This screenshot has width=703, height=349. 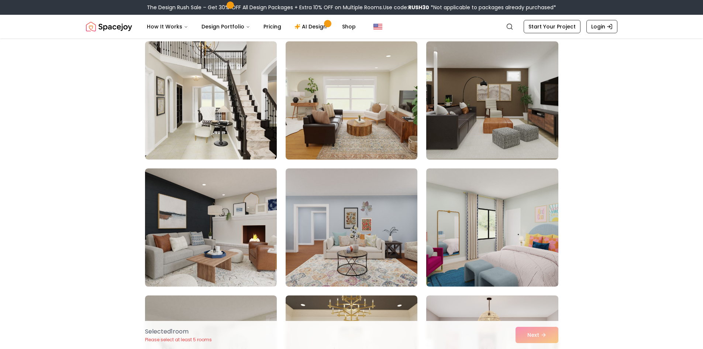 What do you see at coordinates (552, 27) in the screenshot?
I see `a: Start Your Project` at bounding box center [552, 27].